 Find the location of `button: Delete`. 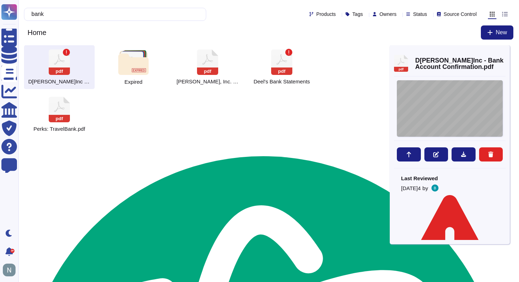

button: Delete is located at coordinates (492, 154).